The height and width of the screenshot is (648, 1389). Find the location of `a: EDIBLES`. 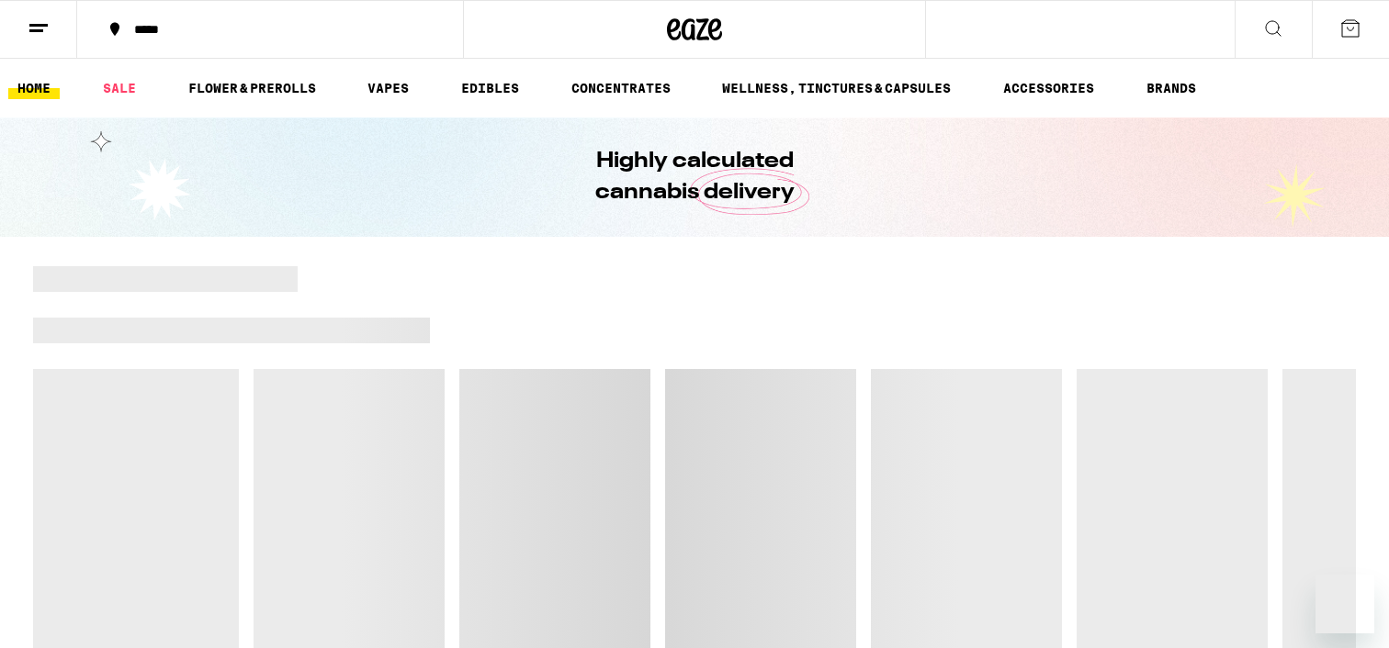

a: EDIBLES is located at coordinates (489, 88).